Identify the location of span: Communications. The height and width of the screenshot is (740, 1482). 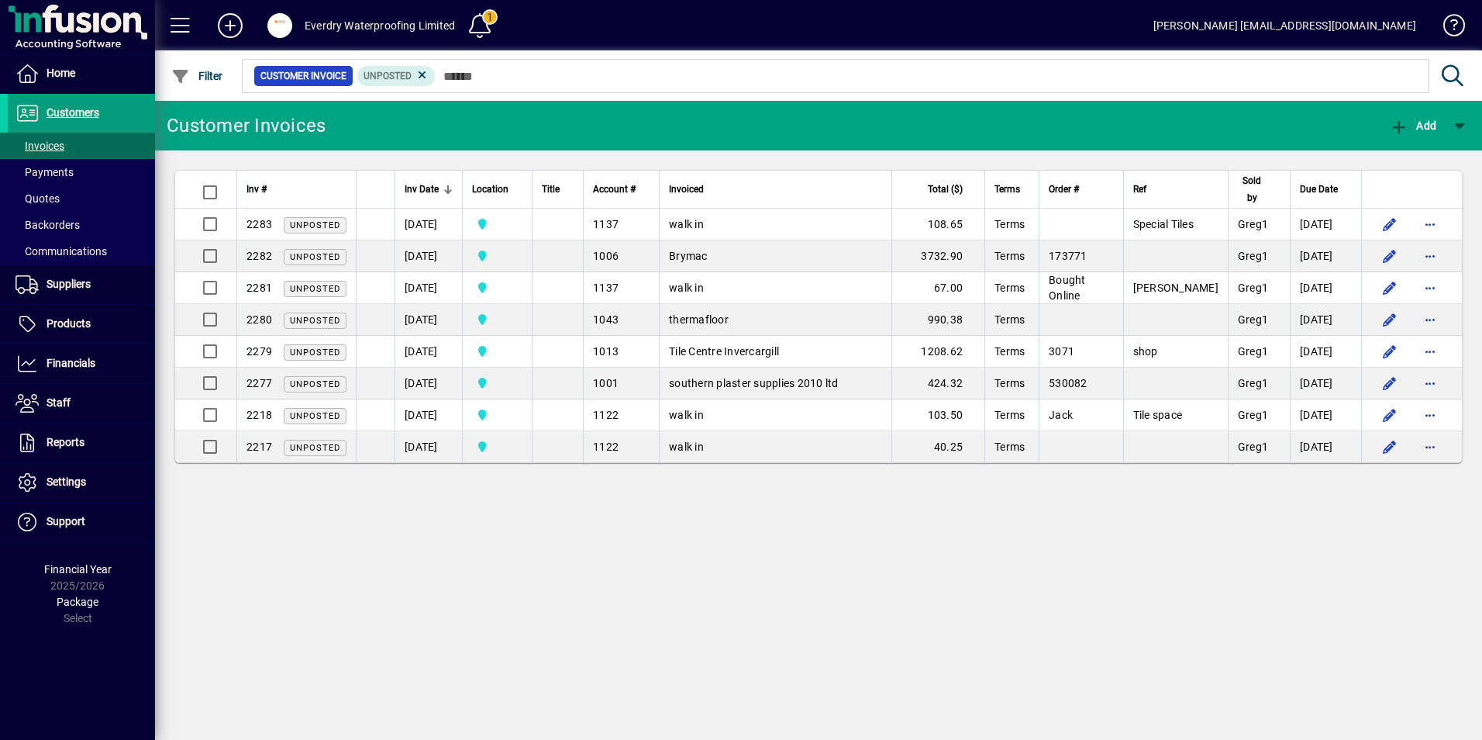
(61, 251).